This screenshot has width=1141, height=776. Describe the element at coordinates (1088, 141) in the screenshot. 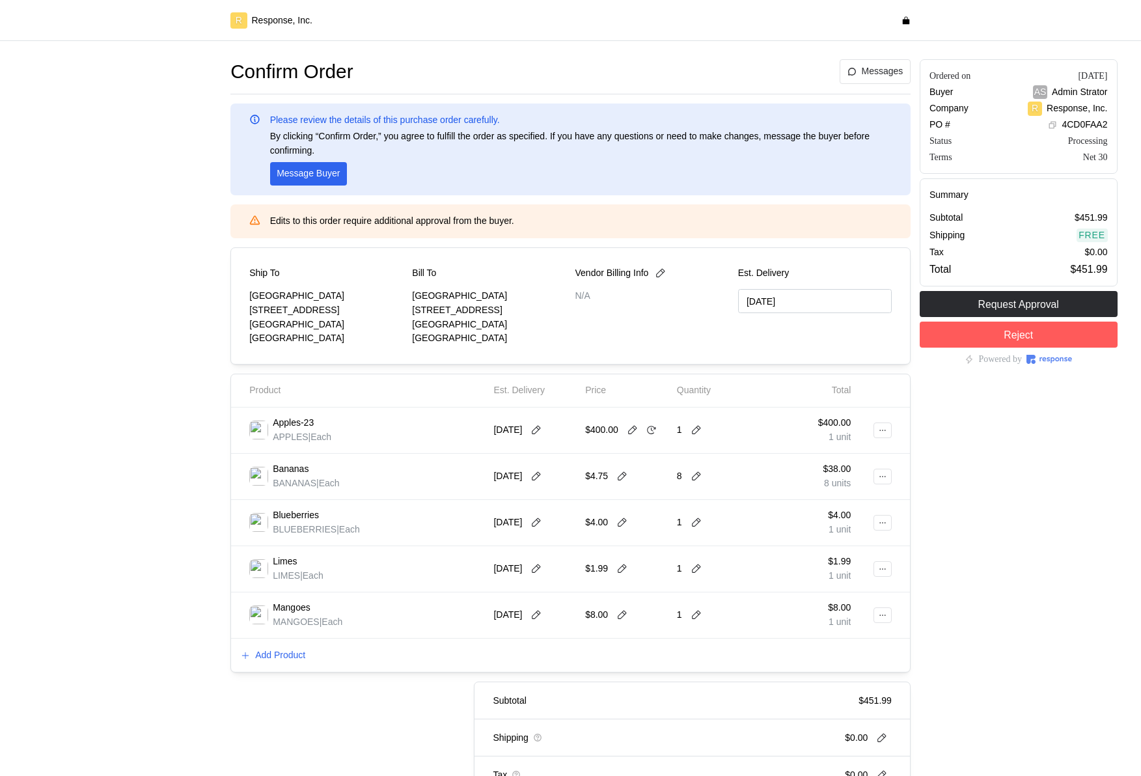

I see `div: Processing` at that location.